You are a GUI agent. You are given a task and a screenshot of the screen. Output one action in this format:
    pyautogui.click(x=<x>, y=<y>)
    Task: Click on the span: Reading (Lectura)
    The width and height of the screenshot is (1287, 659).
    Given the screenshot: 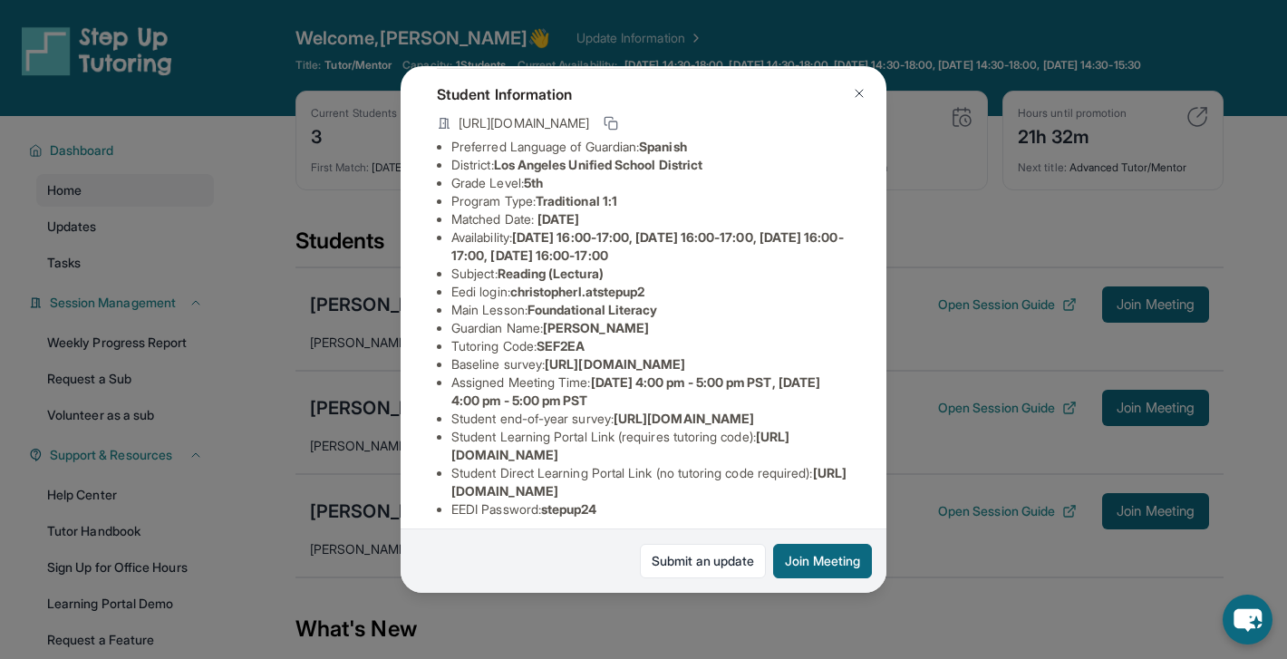 What is the action you would take?
    pyautogui.click(x=550, y=273)
    